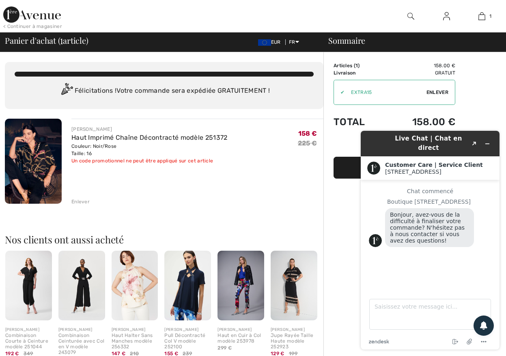  I want to click on td: Livraison, so click(359, 73).